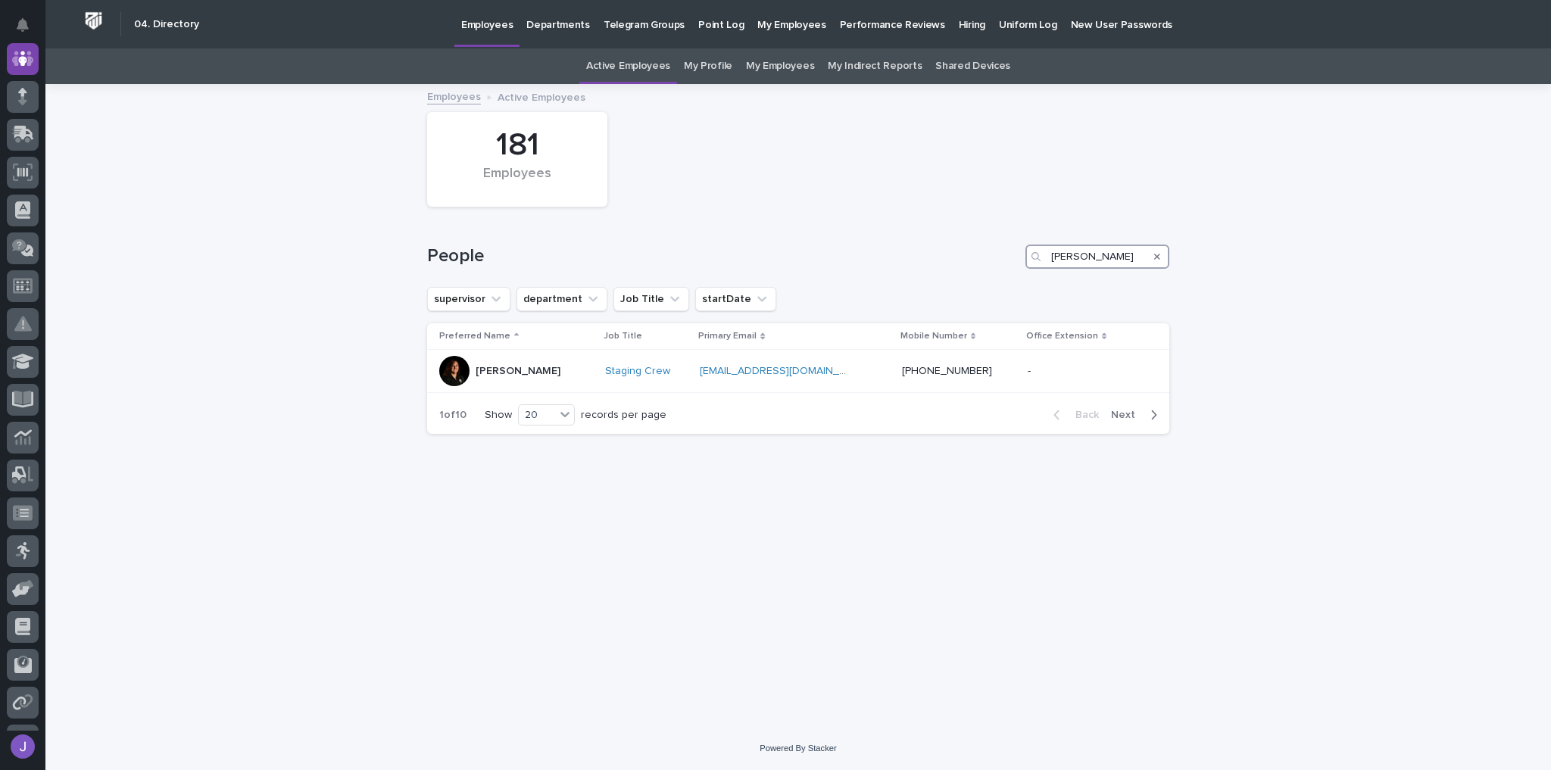 This screenshot has width=1551, height=770. I want to click on button: Next, so click(1136, 415).